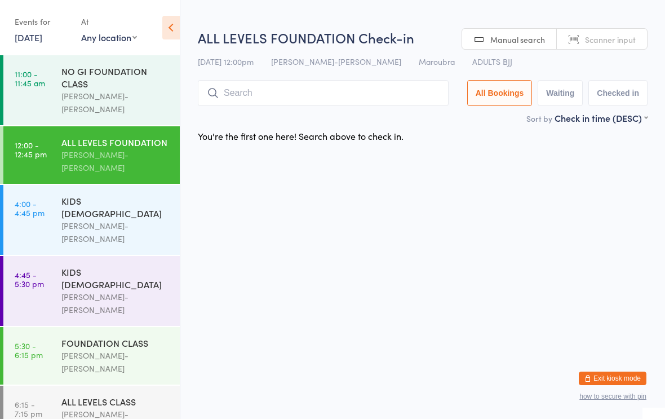 The width and height of the screenshot is (665, 419). I want to click on div: You're the first one here! Search above to check in., so click(300, 136).